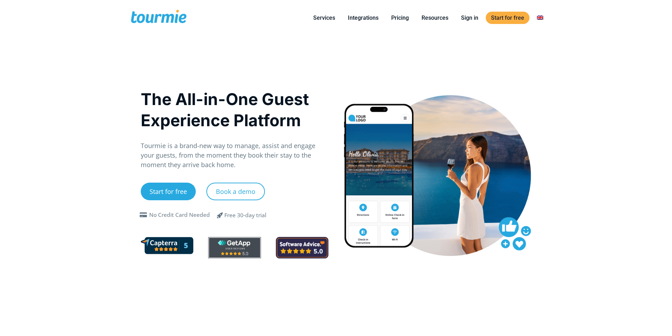  I want to click on h1: The All-in-One Guest Experience Platform, so click(235, 110).